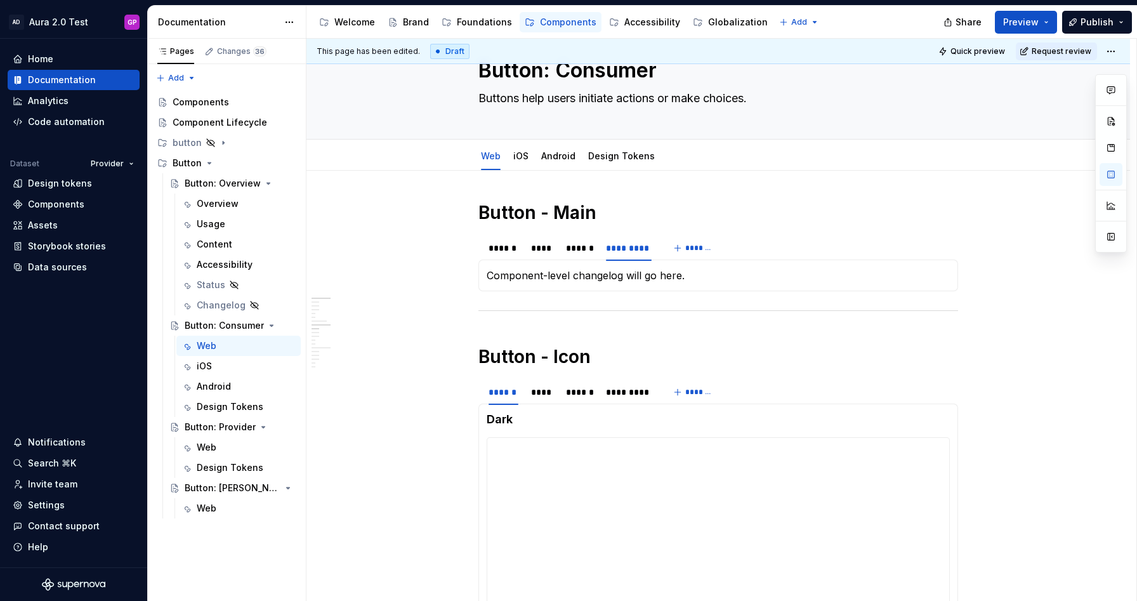 The image size is (1137, 601). Describe the element at coordinates (218, 204) in the screenshot. I see `div: Overview` at that location.